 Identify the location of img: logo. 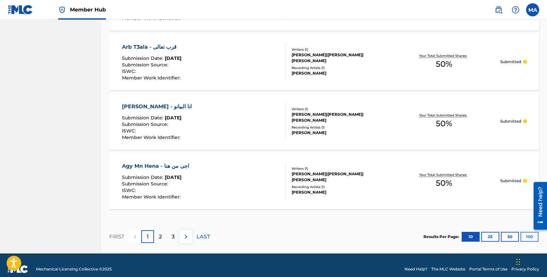
(18, 269).